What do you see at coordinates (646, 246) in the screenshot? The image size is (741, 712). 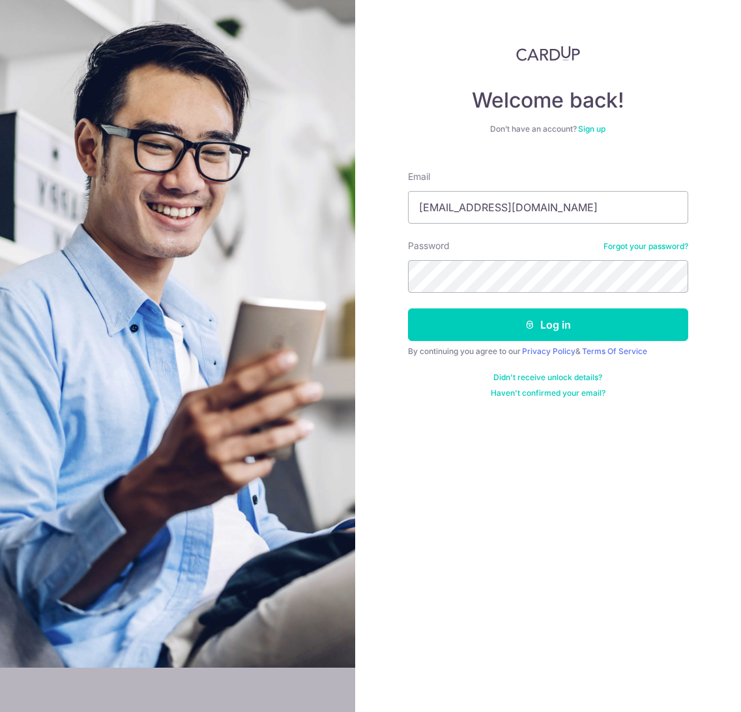 I see `a: Forgot your password?` at bounding box center [646, 246].